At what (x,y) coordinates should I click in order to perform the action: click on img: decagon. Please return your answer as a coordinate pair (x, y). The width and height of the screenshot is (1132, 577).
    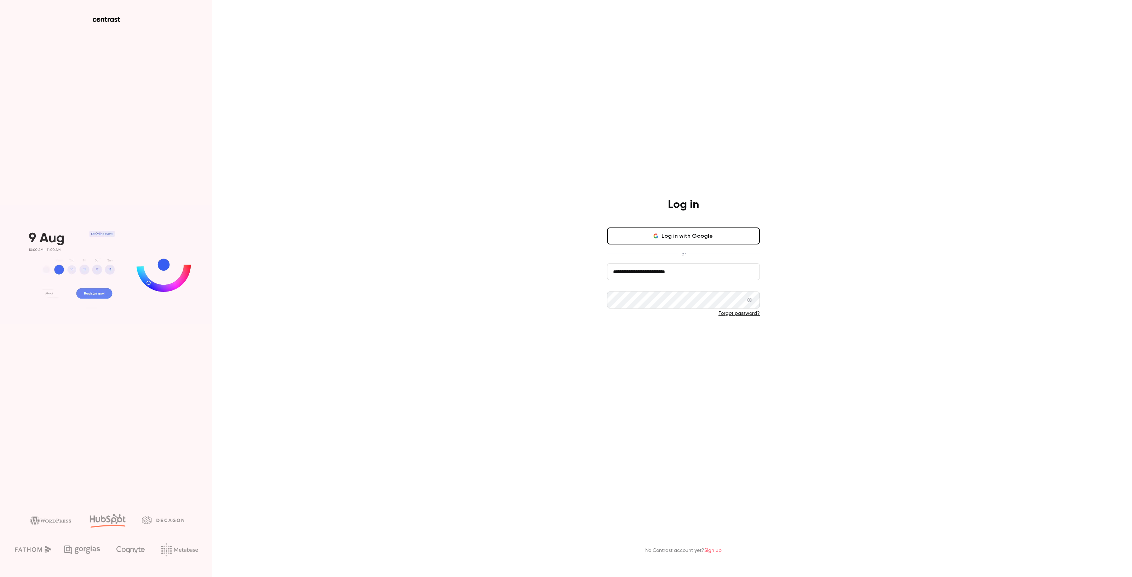
    Looking at the image, I should click on (163, 520).